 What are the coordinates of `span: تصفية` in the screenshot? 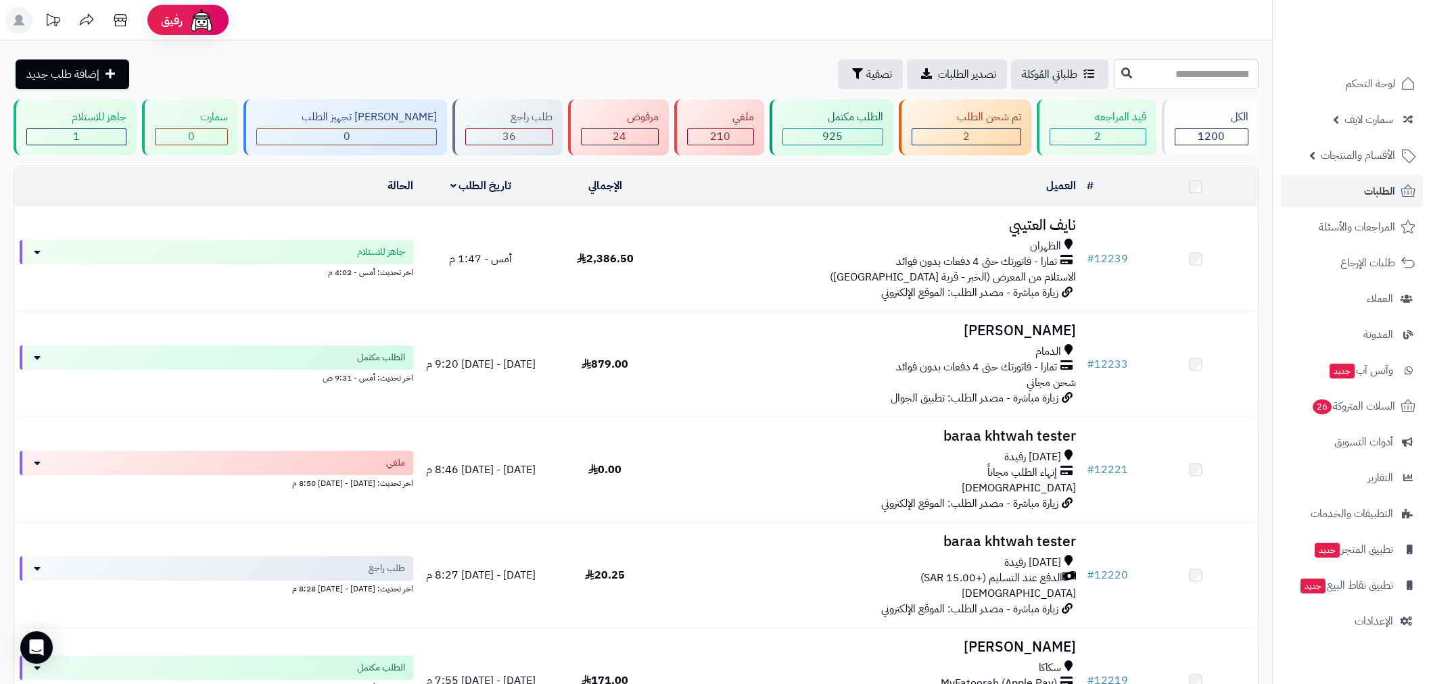 It's located at (879, 74).